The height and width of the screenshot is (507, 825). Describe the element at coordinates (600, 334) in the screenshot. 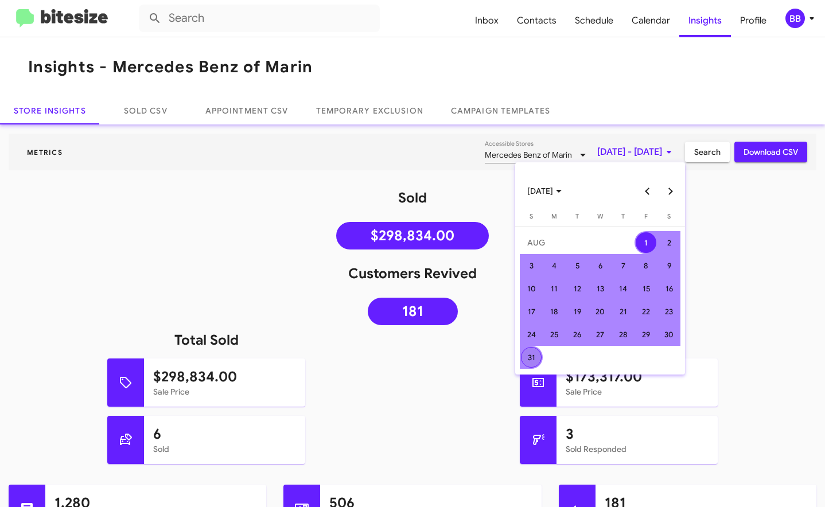

I see `div: 27` at that location.